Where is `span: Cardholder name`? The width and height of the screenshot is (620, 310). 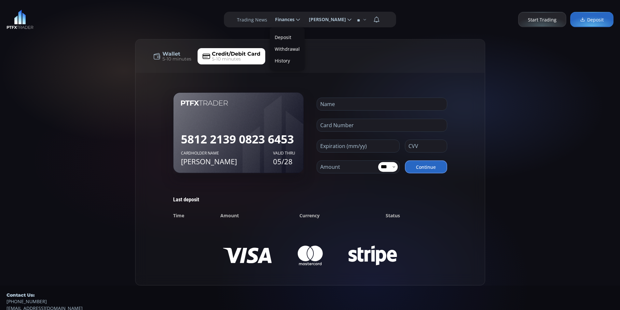 span: Cardholder name is located at coordinates (227, 153).